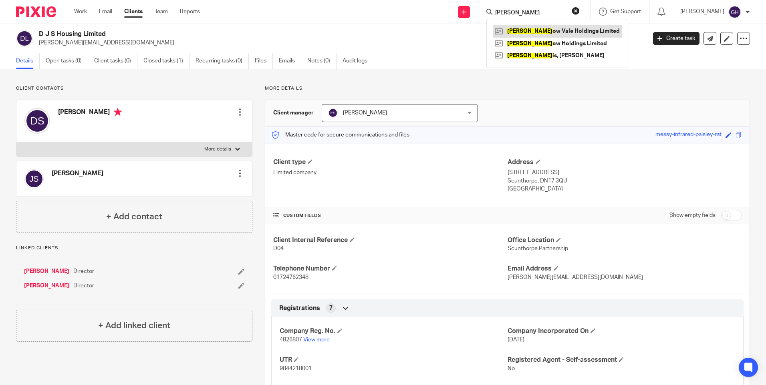  Describe the element at coordinates (624, 240) in the screenshot. I see `h4: Office Location` at that location.